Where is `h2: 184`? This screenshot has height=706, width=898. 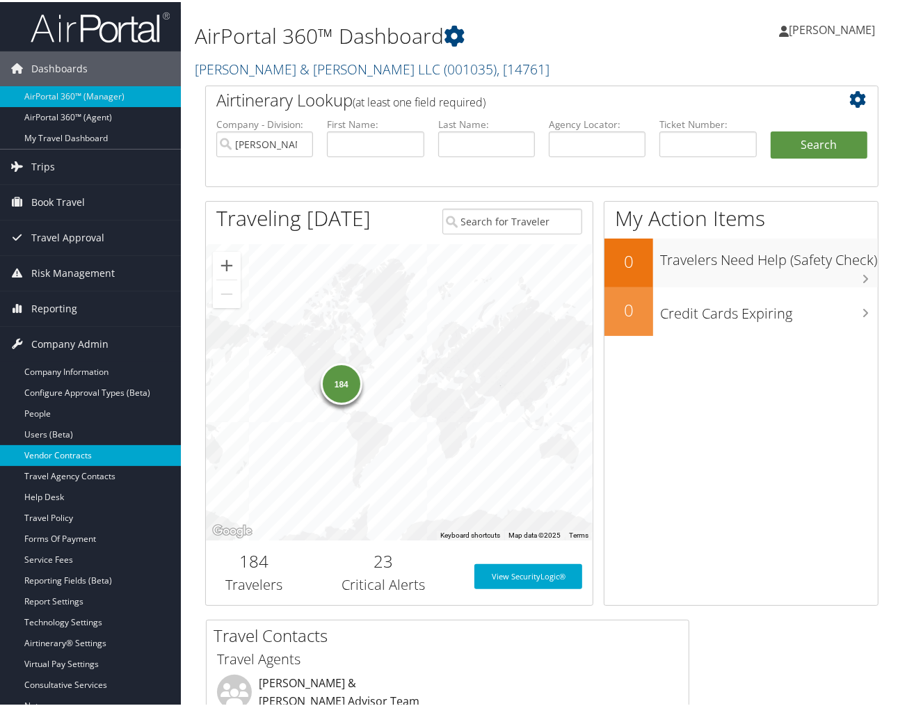
h2: 184 is located at coordinates (254, 559).